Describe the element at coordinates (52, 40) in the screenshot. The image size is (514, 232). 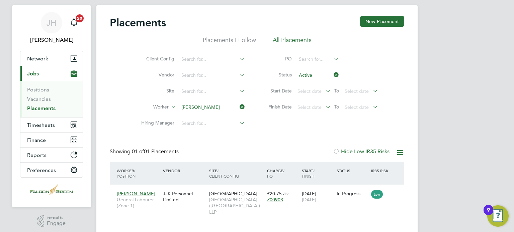
I see `span: John Hearty` at that location.